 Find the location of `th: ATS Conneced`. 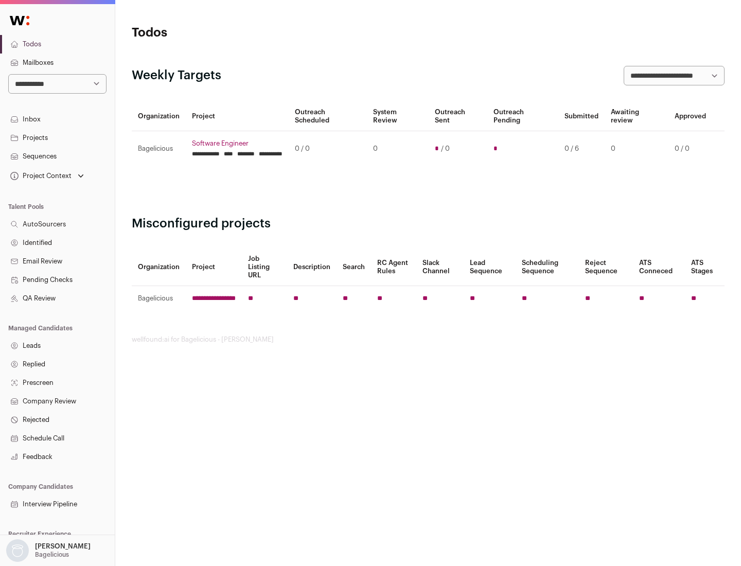

th: ATS Conneced is located at coordinates (658, 267).